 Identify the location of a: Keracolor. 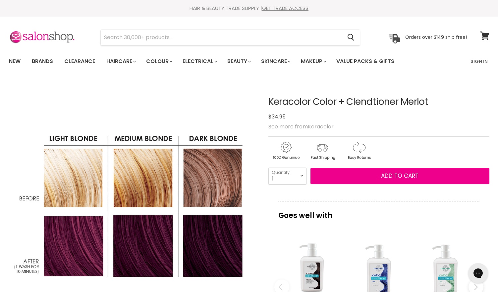
(321, 126).